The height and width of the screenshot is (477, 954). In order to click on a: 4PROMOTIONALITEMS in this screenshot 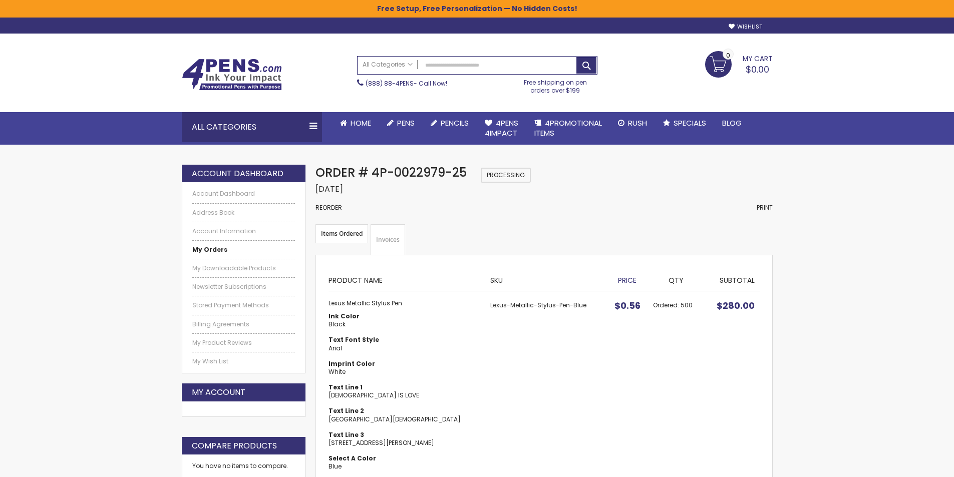, I will do `click(568, 128)`.